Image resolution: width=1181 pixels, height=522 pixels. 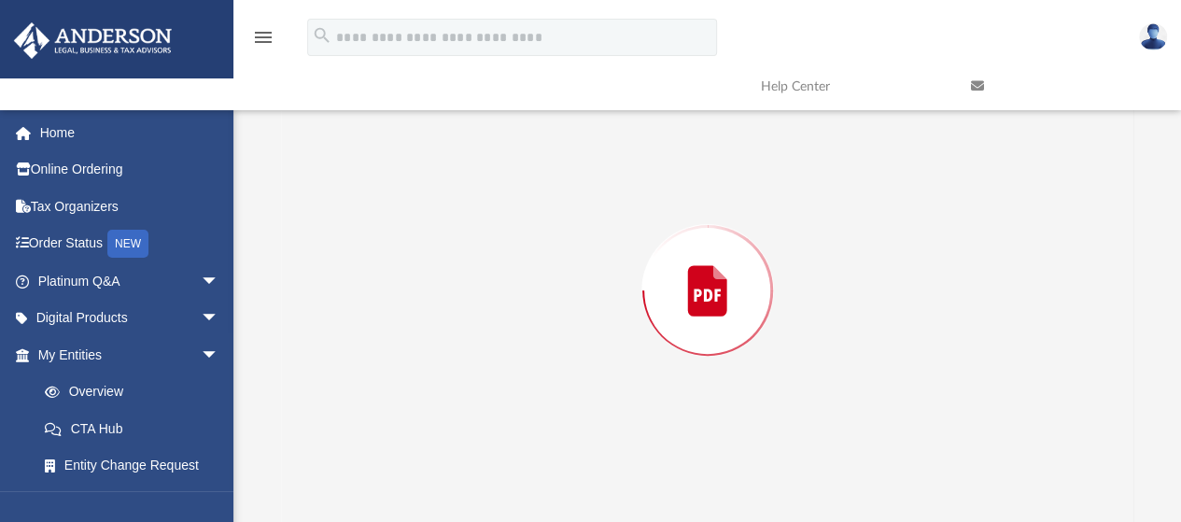 I want to click on img: User Pic, so click(x=1153, y=36).